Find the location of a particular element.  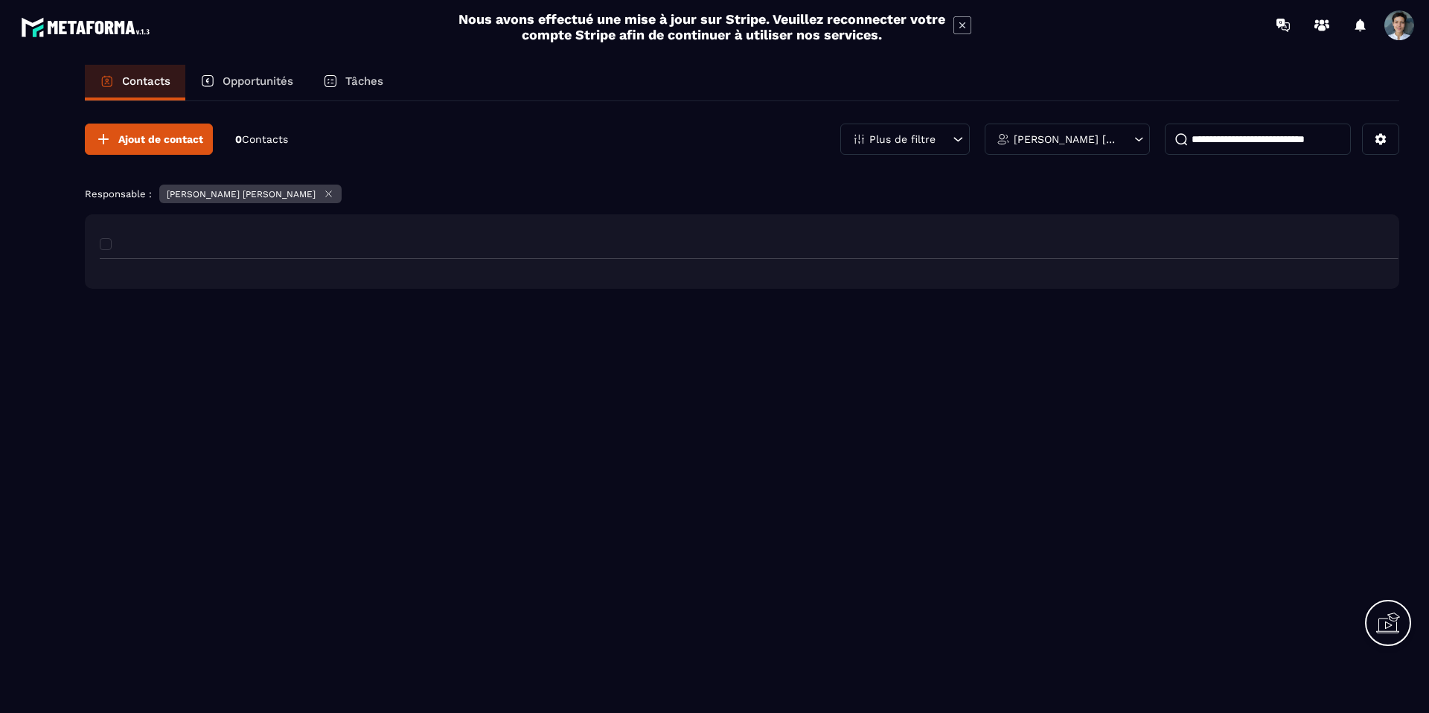

img: logo is located at coordinates (88, 27).